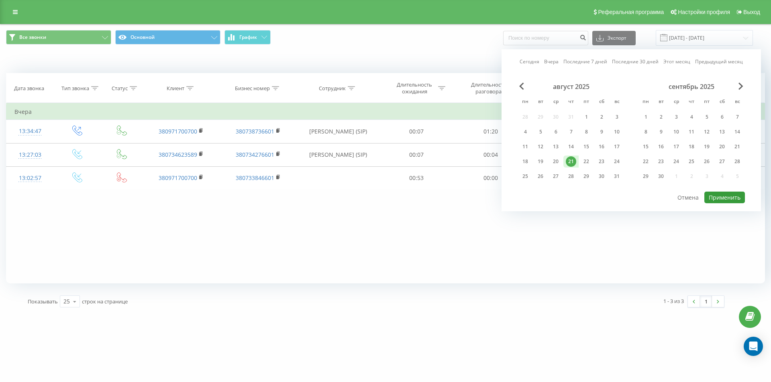 The image size is (771, 382). What do you see at coordinates (529, 61) in the screenshot?
I see `a: Сегодня` at bounding box center [529, 61].